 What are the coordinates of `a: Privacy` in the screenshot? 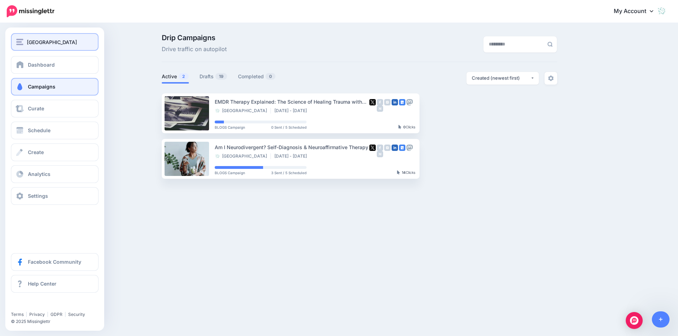 It's located at (37, 314).